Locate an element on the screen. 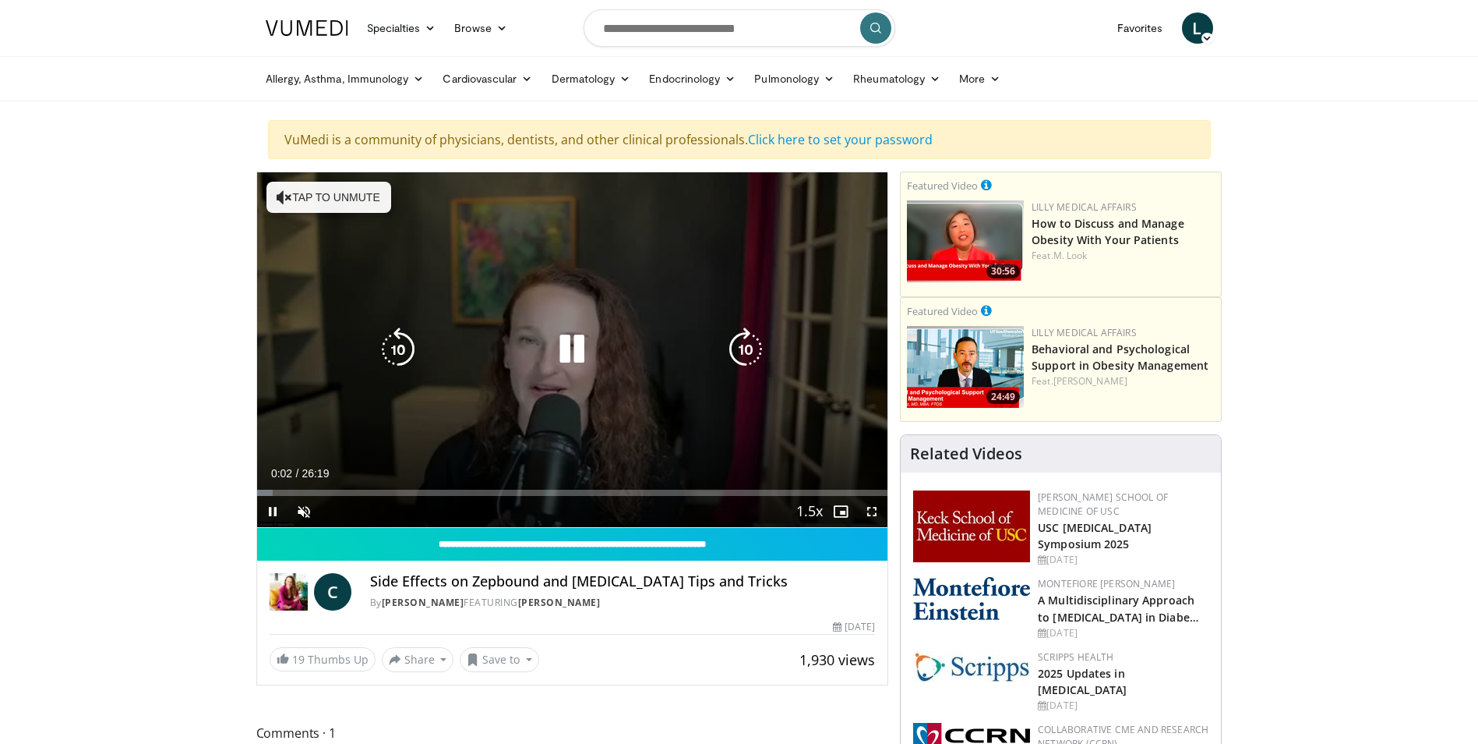 The width and height of the screenshot is (1478, 744). button: Playback Rate is located at coordinates (810, 511).